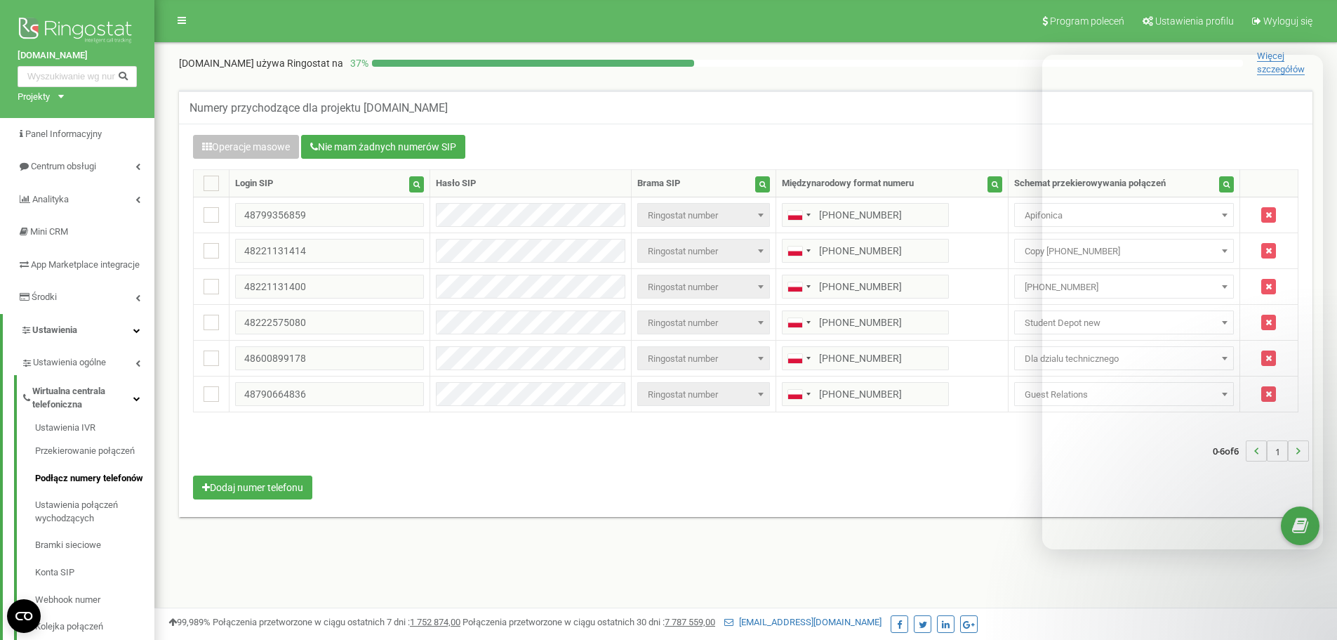  Describe the element at coordinates (1195, 21) in the screenshot. I see `span: Ustawienia profilu` at that location.